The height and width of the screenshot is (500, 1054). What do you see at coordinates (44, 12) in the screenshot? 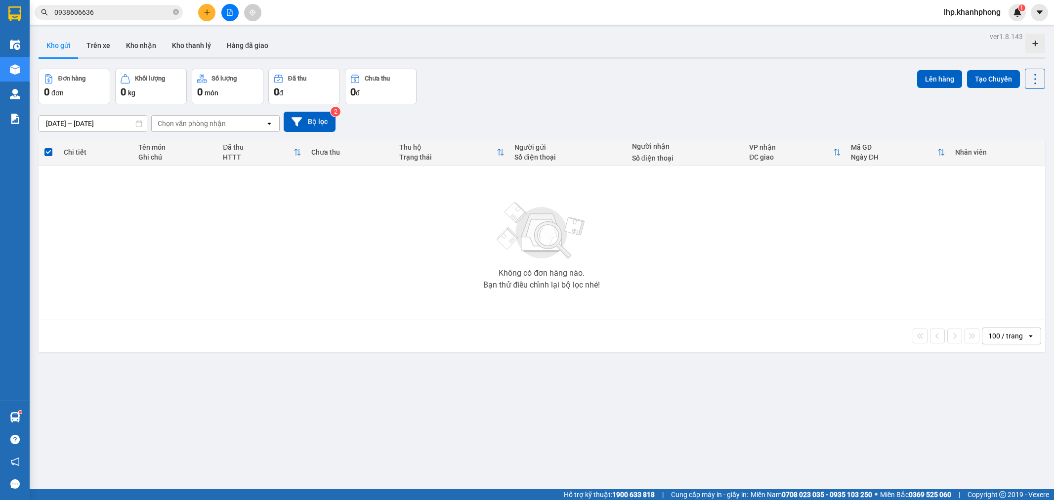
I see `span: search` at bounding box center [44, 12].